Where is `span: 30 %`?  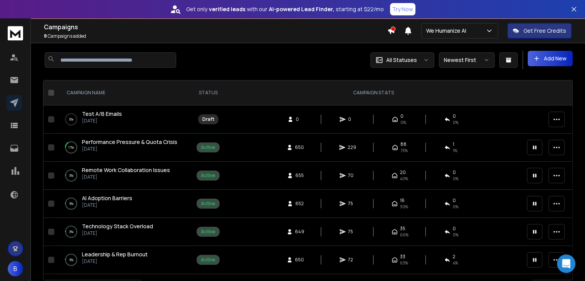
span: 30 % is located at coordinates (404, 207).